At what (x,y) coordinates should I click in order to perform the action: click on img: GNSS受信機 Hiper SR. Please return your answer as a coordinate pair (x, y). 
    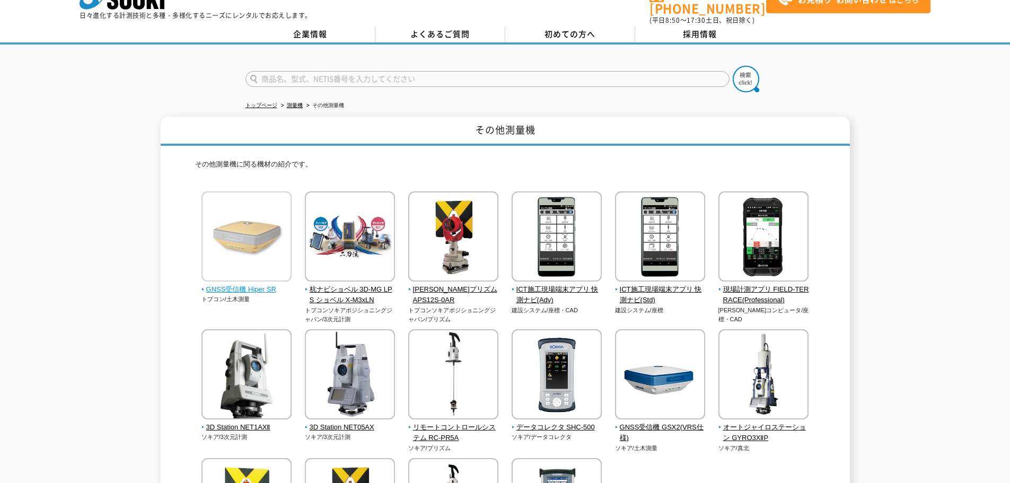
    Looking at the image, I should click on (247, 238).